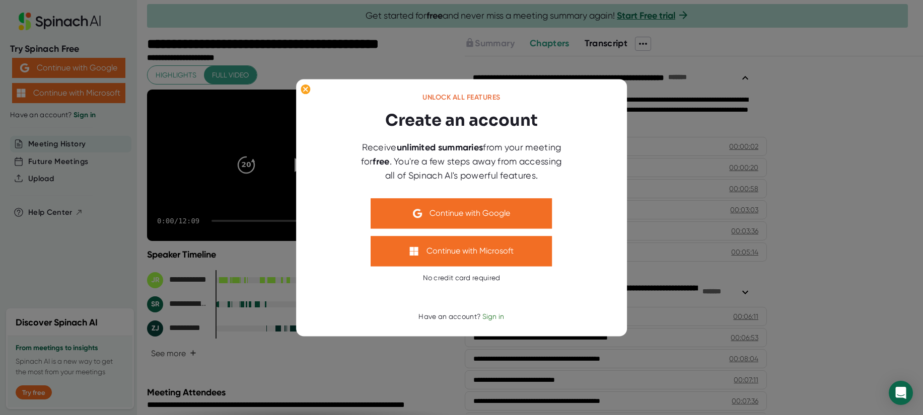  Describe the element at coordinates (462, 279) in the screenshot. I see `div: No credit card required` at that location.